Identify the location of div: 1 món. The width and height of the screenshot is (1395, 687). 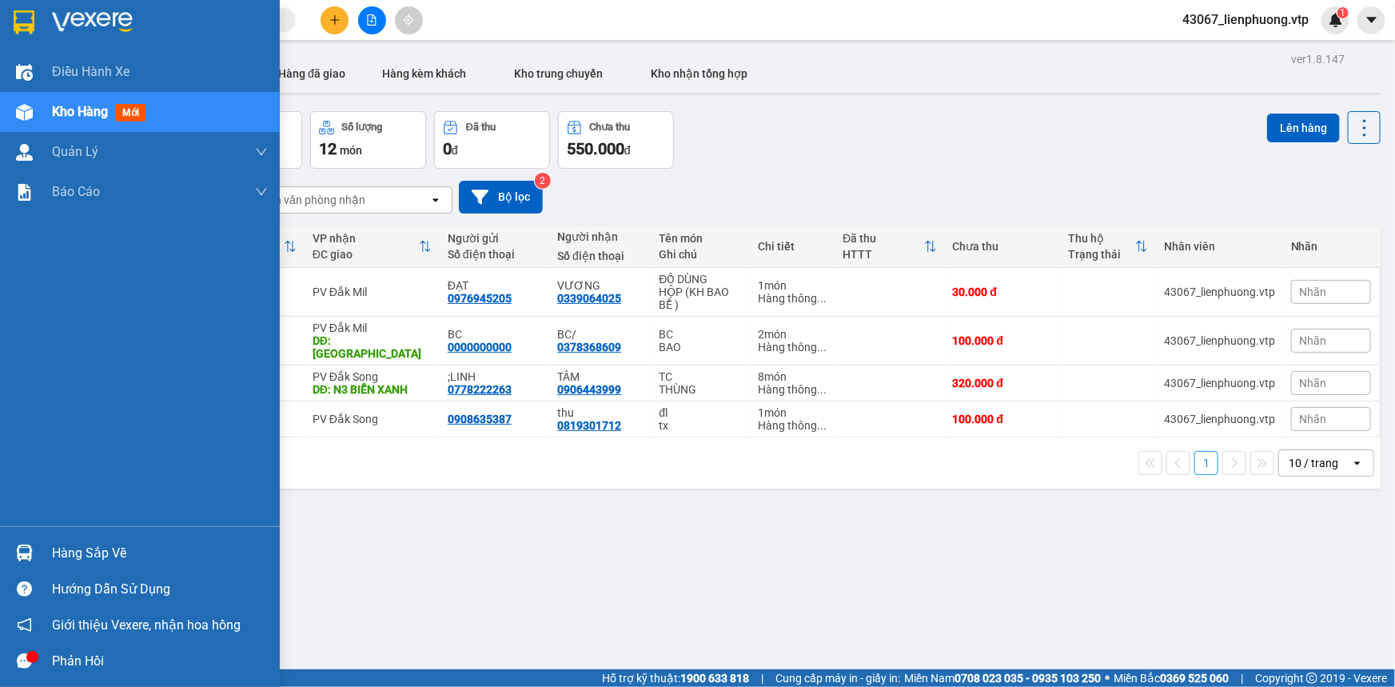
(792, 285).